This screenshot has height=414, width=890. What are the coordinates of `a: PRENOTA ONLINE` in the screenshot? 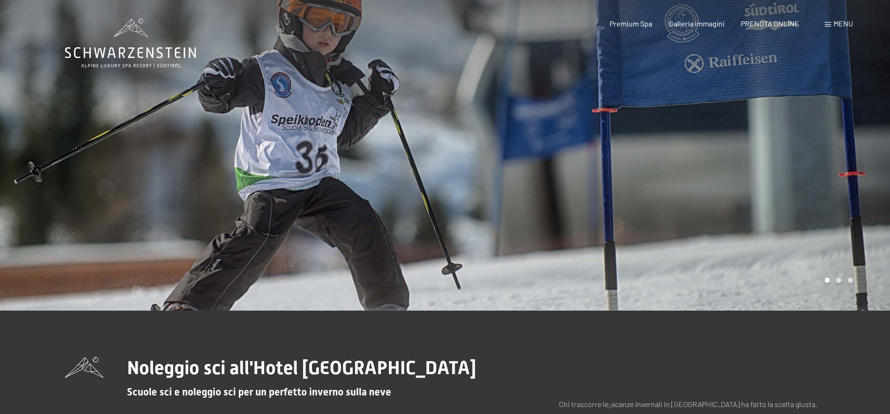 It's located at (770, 23).